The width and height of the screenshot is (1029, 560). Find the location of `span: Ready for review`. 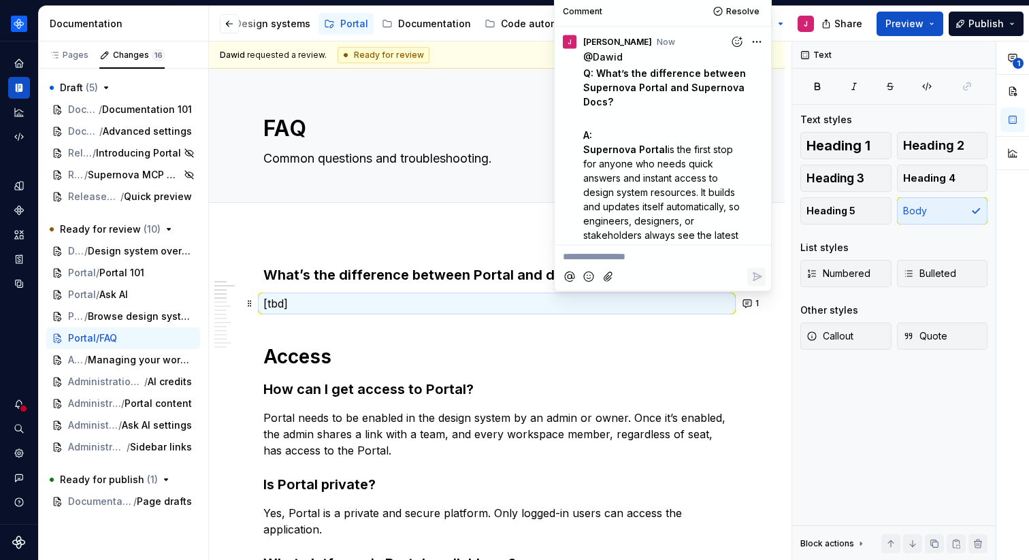

span: Ready for review is located at coordinates (110, 229).